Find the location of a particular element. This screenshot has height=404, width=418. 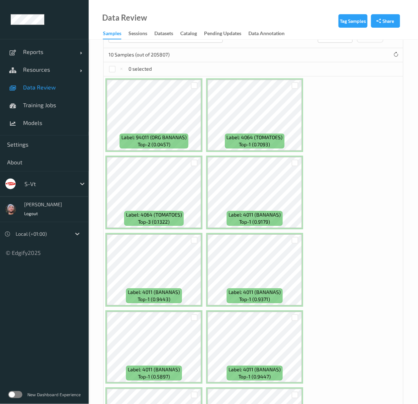

span: top-1 (0.9443) is located at coordinates (154, 299).